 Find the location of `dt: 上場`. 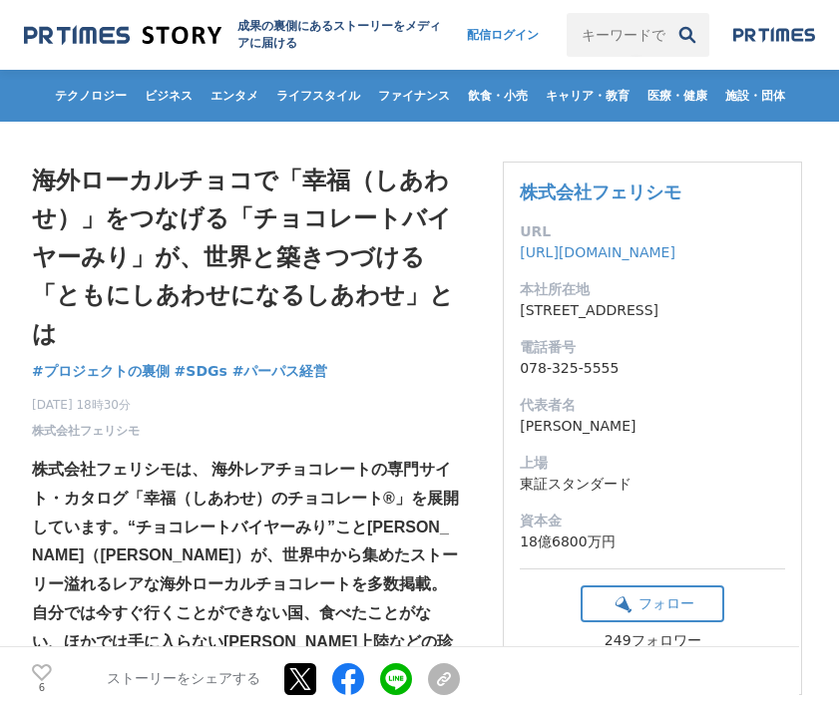

dt: 上場 is located at coordinates (653, 463).